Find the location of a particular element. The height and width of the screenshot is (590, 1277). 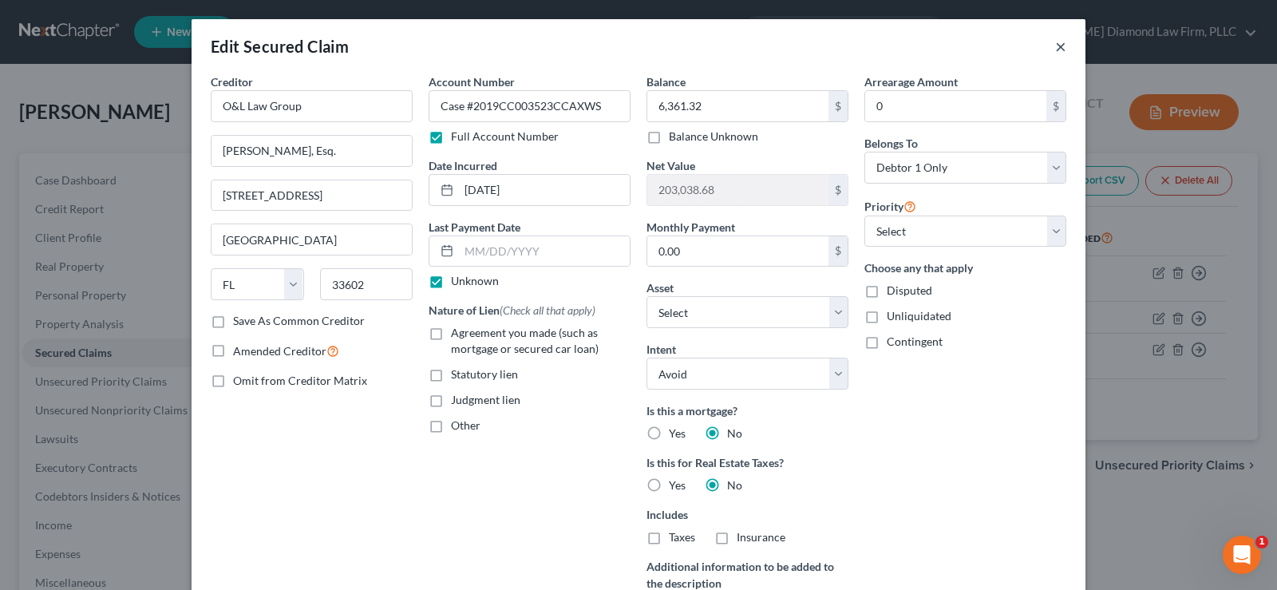

label: Date Incurred is located at coordinates (463, 165).